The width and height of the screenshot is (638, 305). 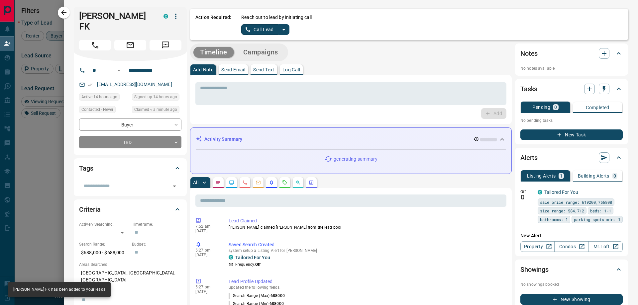 What do you see at coordinates (572, 285) in the screenshot?
I see `p: No showings booked` at bounding box center [572, 285].